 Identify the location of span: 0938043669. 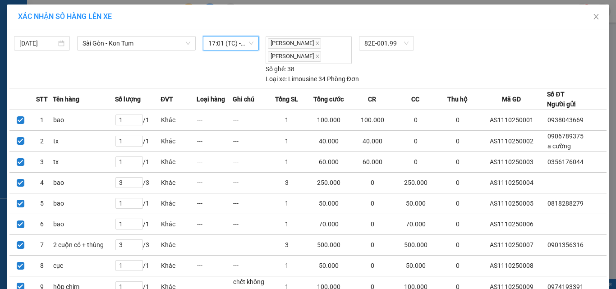
(565, 120).